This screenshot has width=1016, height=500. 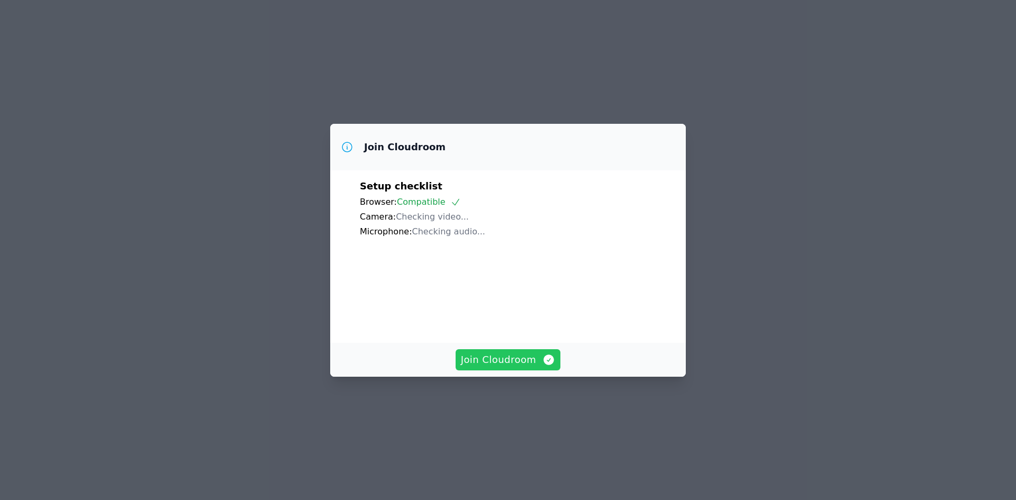 I want to click on span: Checking video..., so click(x=432, y=216).